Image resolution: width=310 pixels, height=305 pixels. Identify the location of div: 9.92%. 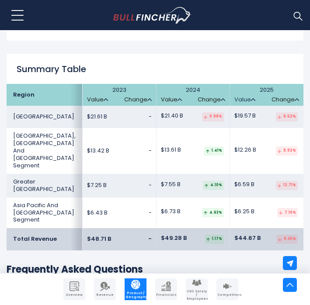
(286, 151).